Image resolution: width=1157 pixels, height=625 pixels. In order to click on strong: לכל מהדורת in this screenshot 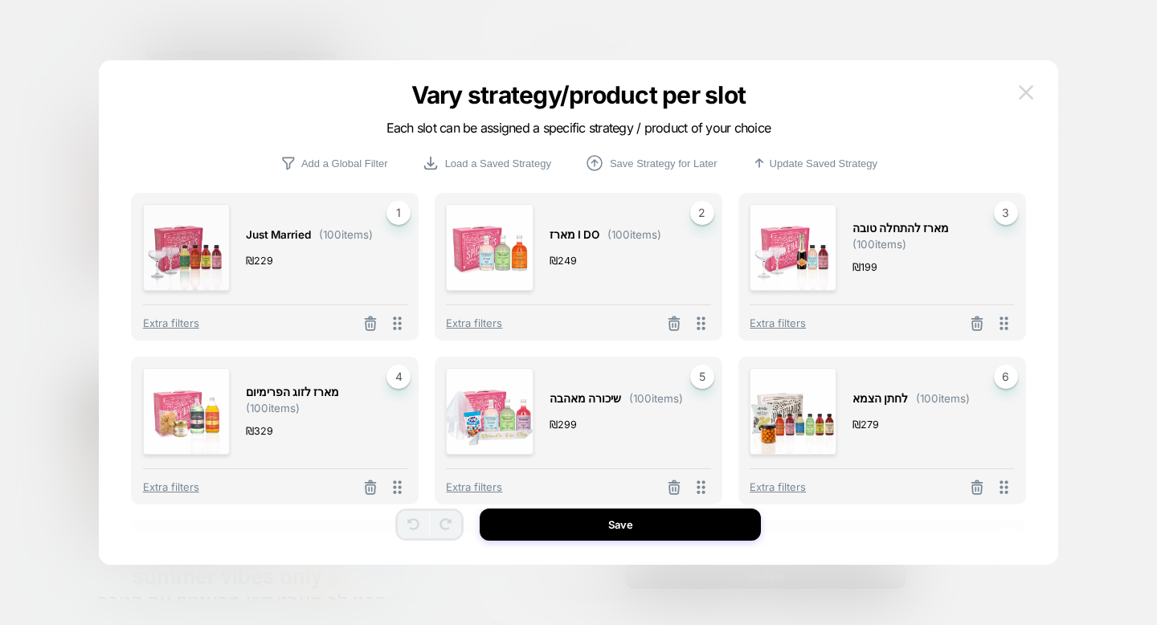, I will do `click(194, 12)`.